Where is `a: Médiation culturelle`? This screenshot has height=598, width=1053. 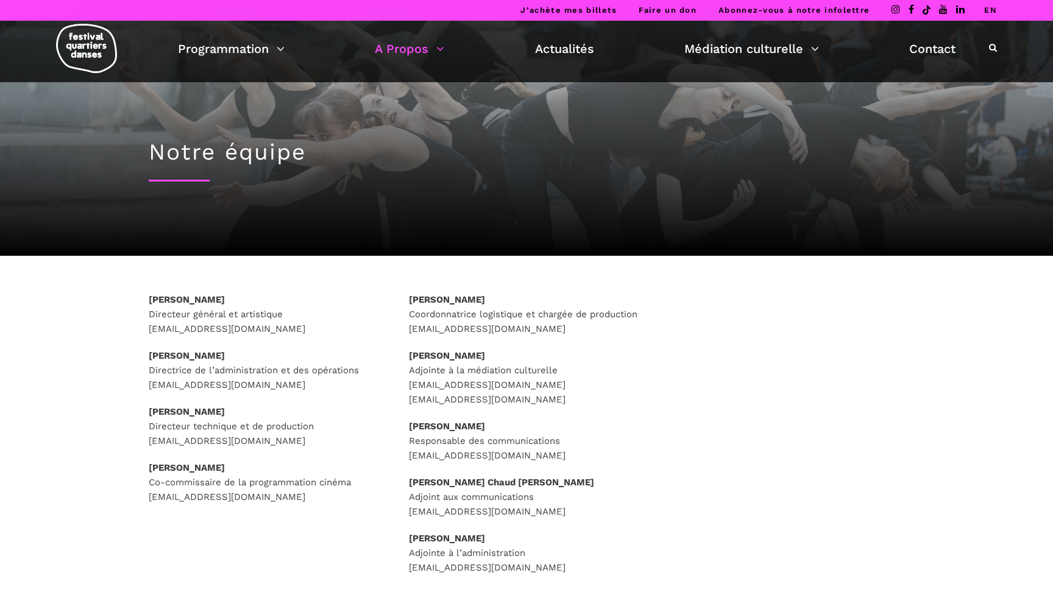 a: Médiation culturelle is located at coordinates (751, 49).